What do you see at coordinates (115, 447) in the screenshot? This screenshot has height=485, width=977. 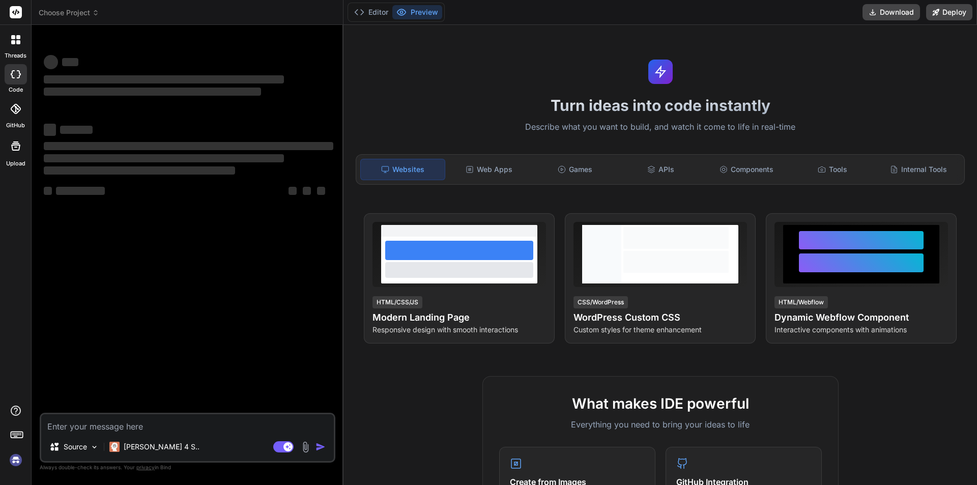 I see `img: Claude 4 Sonnet` at bounding box center [115, 447].